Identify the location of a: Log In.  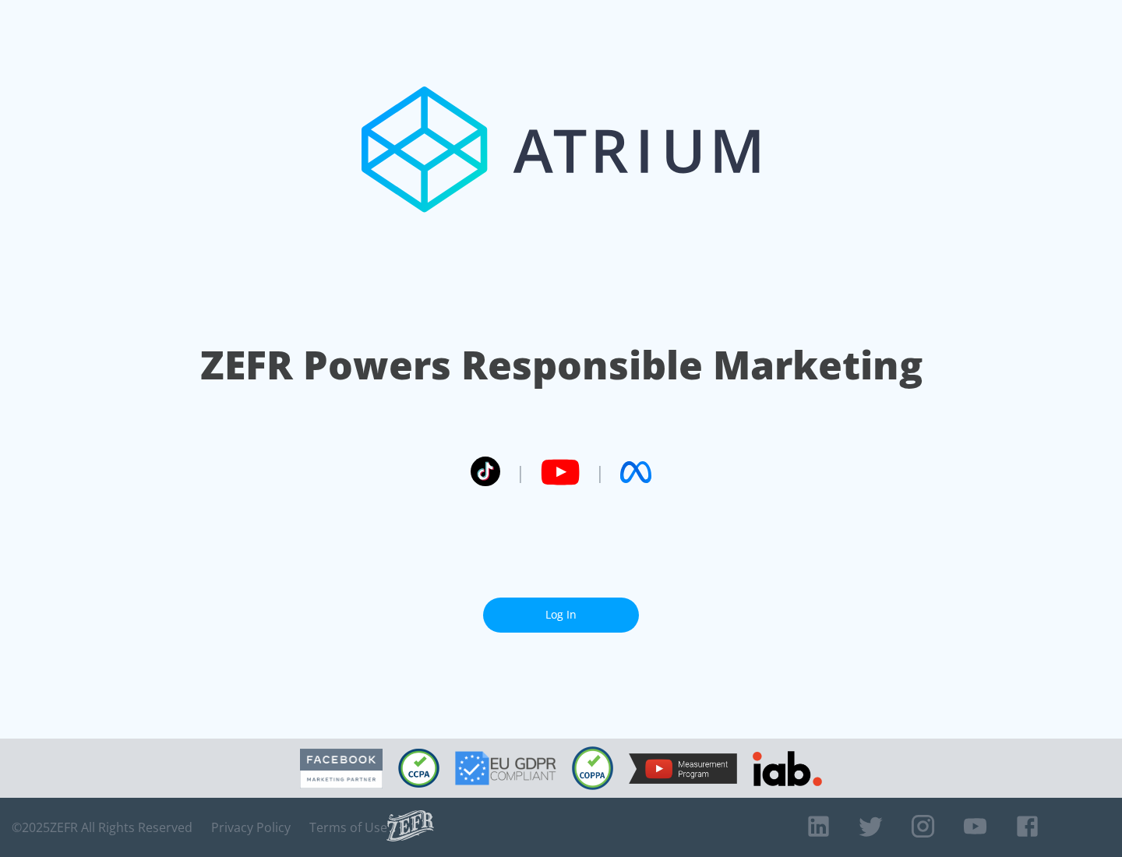
(561, 615).